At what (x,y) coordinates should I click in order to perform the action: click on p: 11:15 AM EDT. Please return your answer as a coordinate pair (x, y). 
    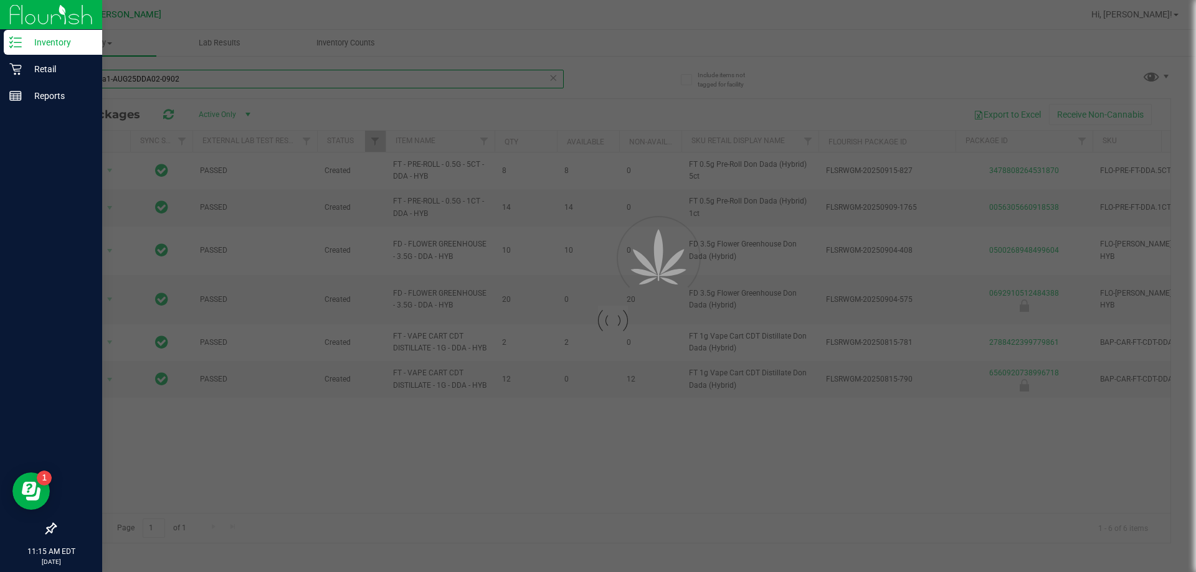
    Looking at the image, I should click on (51, 552).